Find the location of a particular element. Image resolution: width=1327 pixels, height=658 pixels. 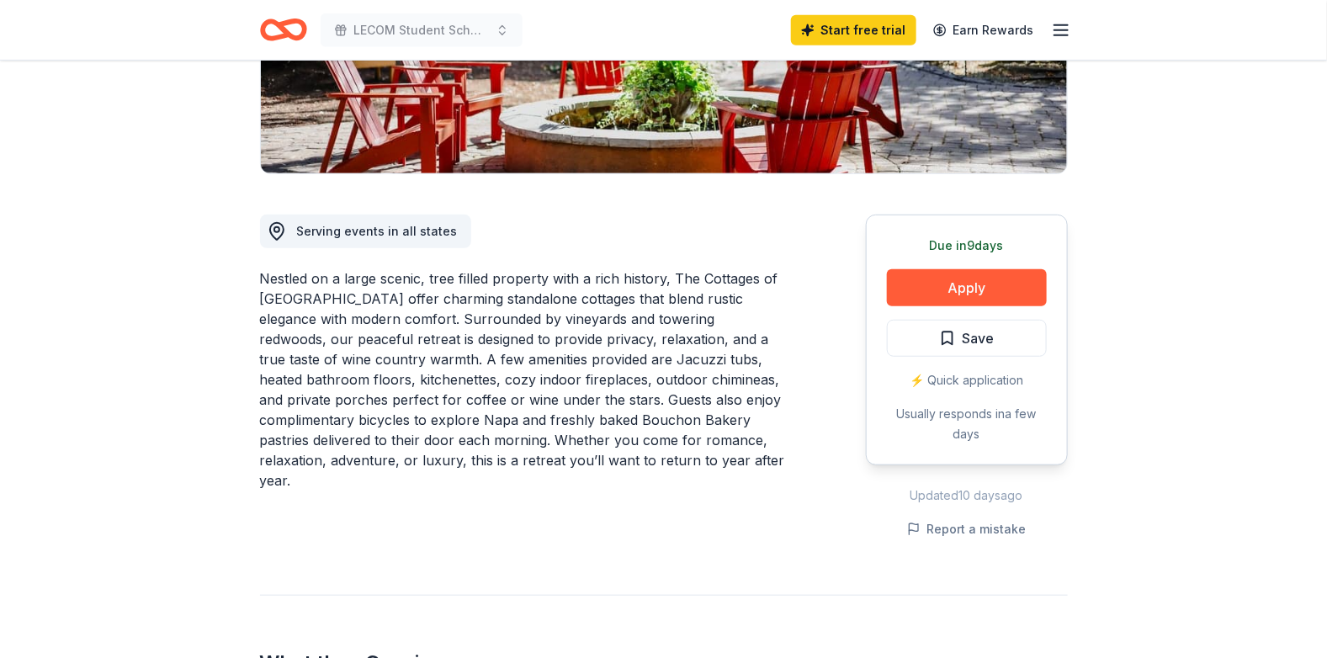

a: Earn Rewards is located at coordinates (984, 30).